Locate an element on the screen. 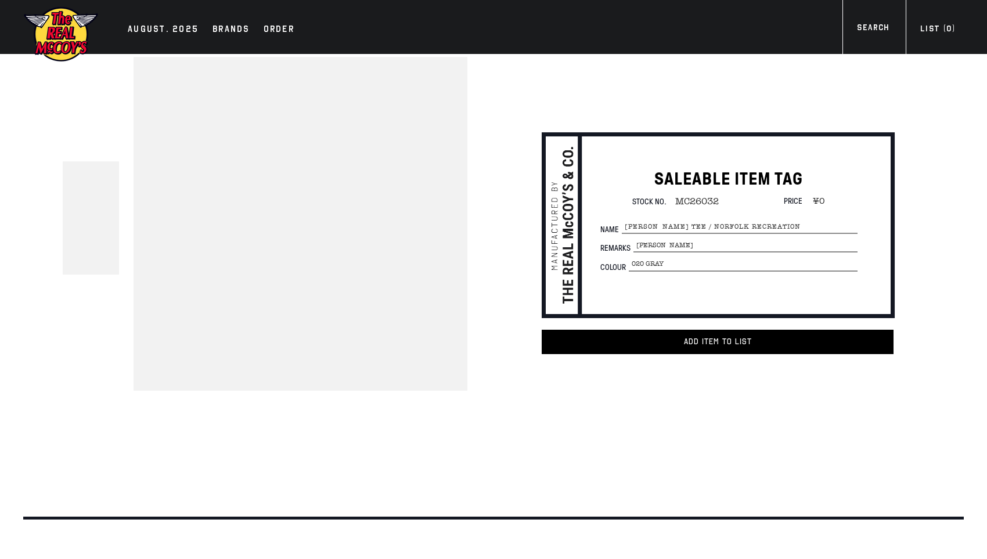 The width and height of the screenshot is (987, 559). a: AUGUST. 2025 is located at coordinates (163, 30).